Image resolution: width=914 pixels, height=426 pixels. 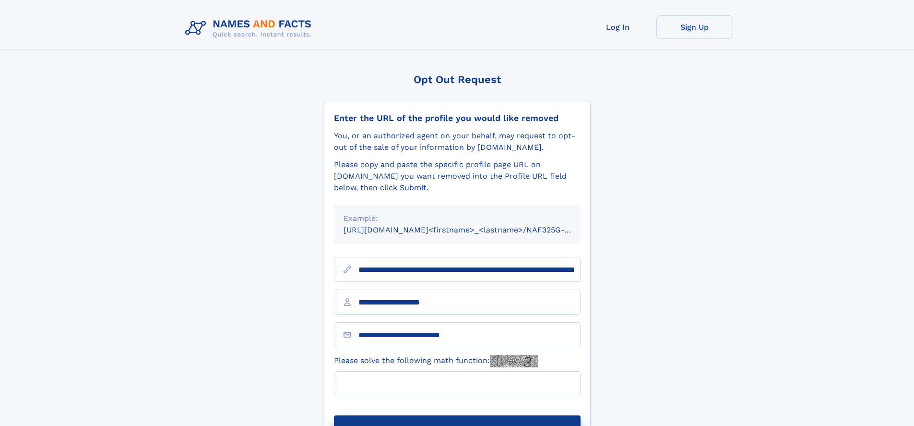 What do you see at coordinates (695, 27) in the screenshot?
I see `a: Sign Up` at bounding box center [695, 27].